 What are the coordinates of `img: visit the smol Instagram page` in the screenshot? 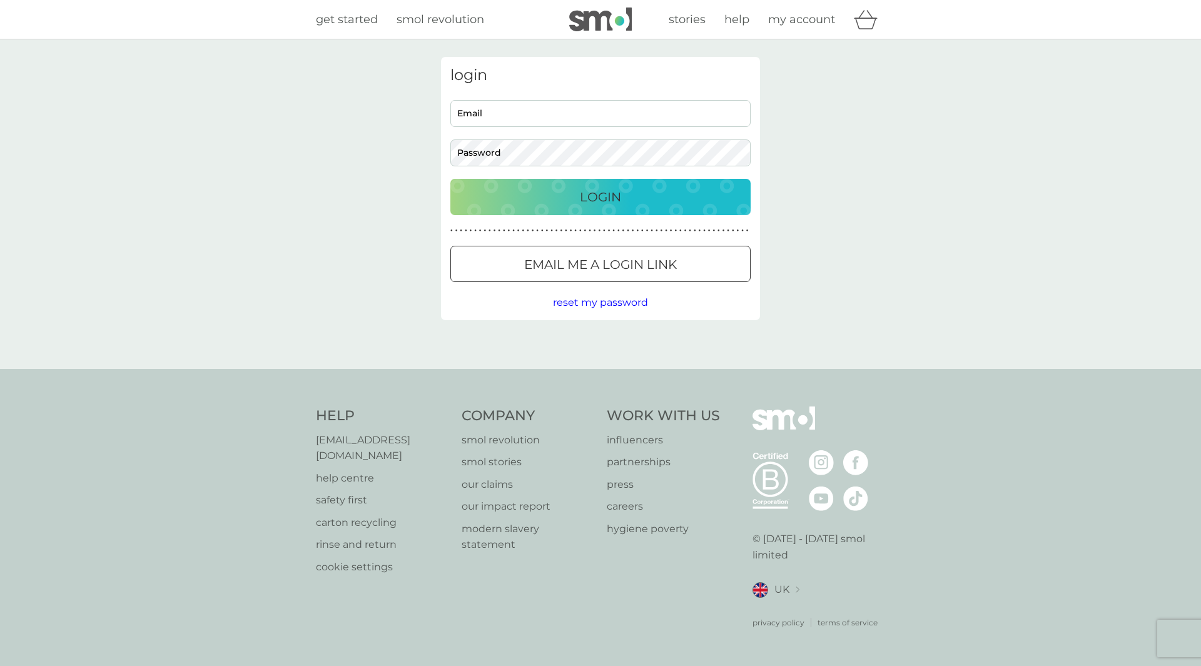 It's located at (821, 463).